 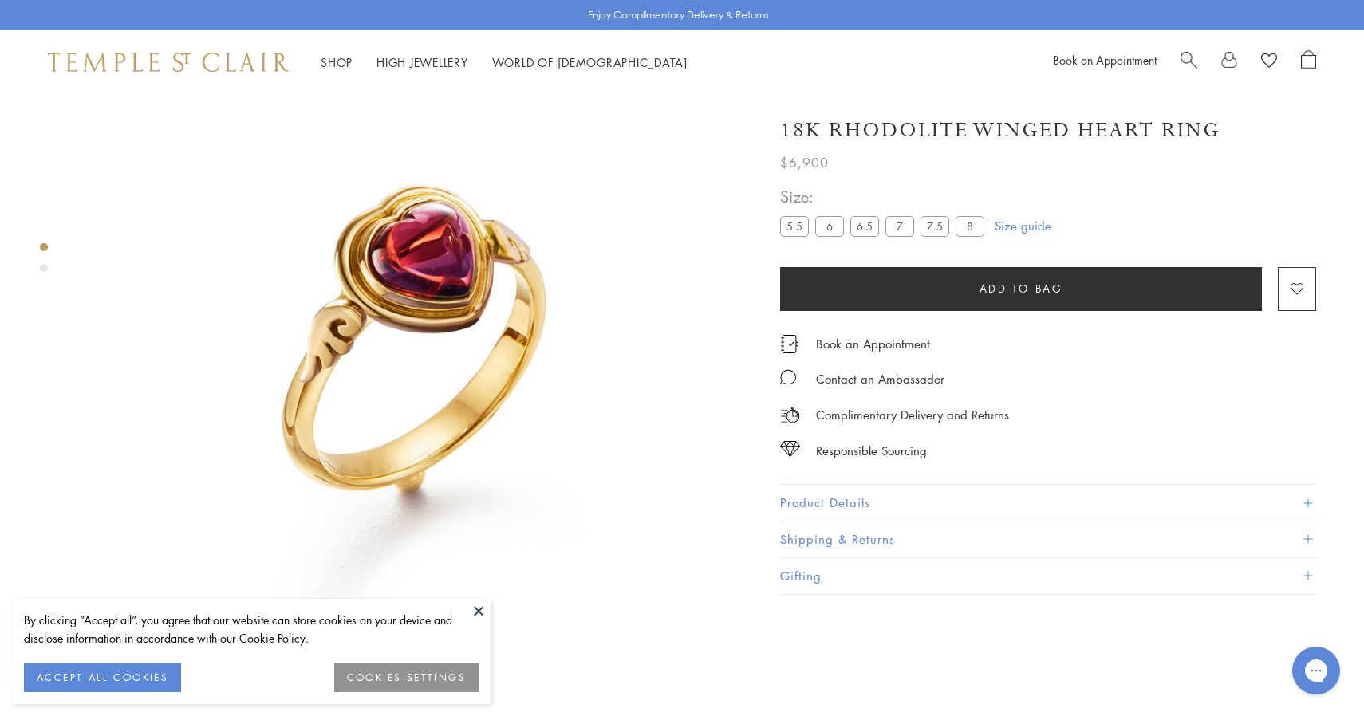 What do you see at coordinates (885, 196) in the screenshot?
I see `span: Size:` at bounding box center [885, 196].